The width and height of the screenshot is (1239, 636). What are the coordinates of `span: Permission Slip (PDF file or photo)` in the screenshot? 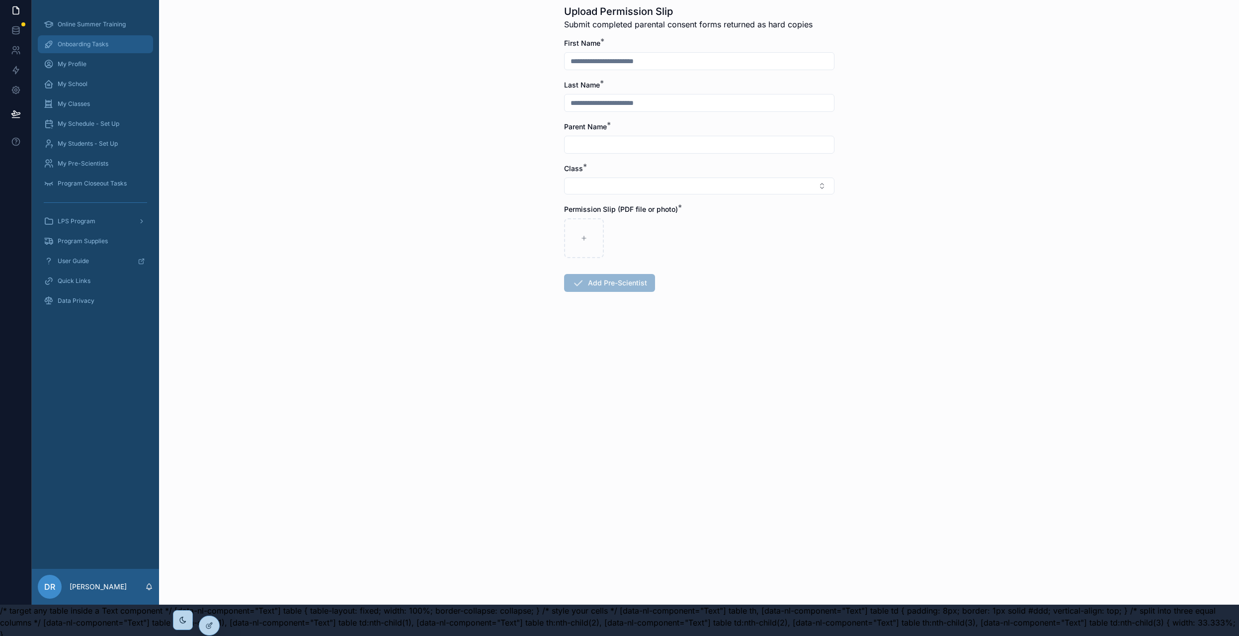 It's located at (621, 209).